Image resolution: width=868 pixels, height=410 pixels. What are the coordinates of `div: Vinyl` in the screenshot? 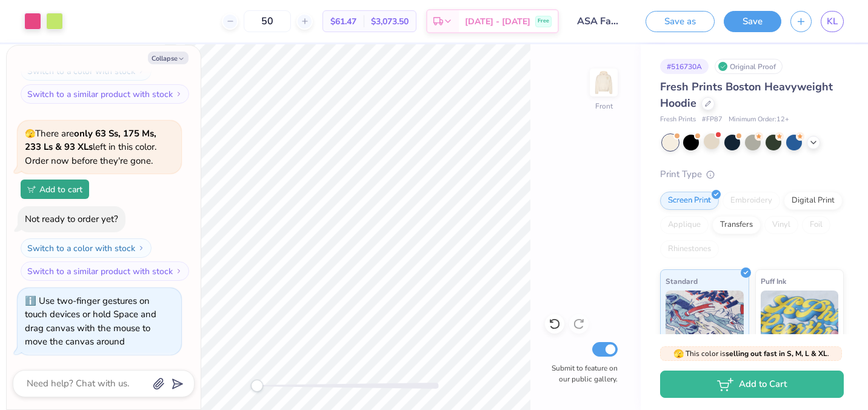 It's located at (781, 225).